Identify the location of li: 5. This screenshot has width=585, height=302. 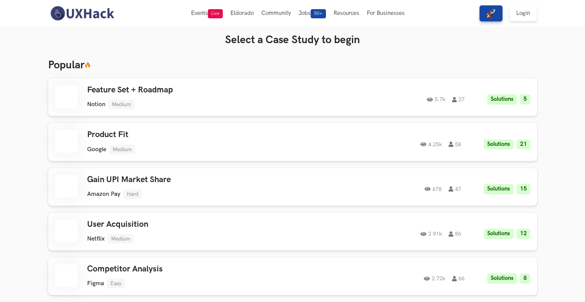
(525, 99).